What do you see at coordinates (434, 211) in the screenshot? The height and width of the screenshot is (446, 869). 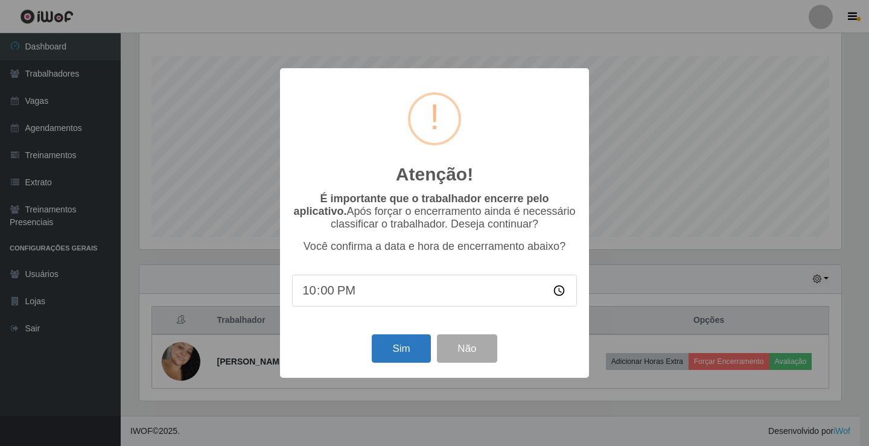 I see `p: Após forçar o encerramento ainda é necessário classificar o trabalhador. Deseja continuar?` at bounding box center [434, 211].